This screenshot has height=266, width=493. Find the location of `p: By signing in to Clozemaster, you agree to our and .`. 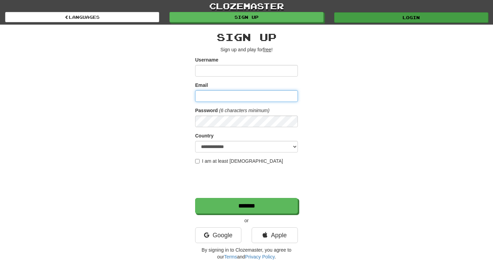

p: By signing in to Clozemaster, you agree to our and . is located at coordinates (247, 254).